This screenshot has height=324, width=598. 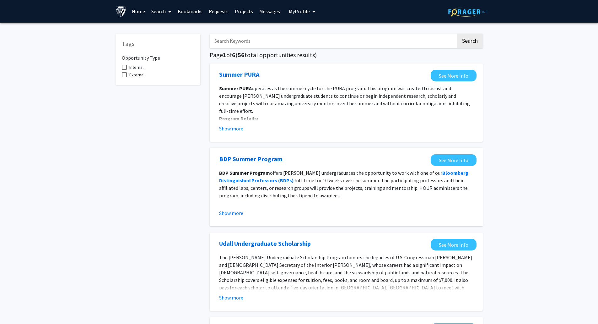 I want to click on a: Messages, so click(x=270, y=11).